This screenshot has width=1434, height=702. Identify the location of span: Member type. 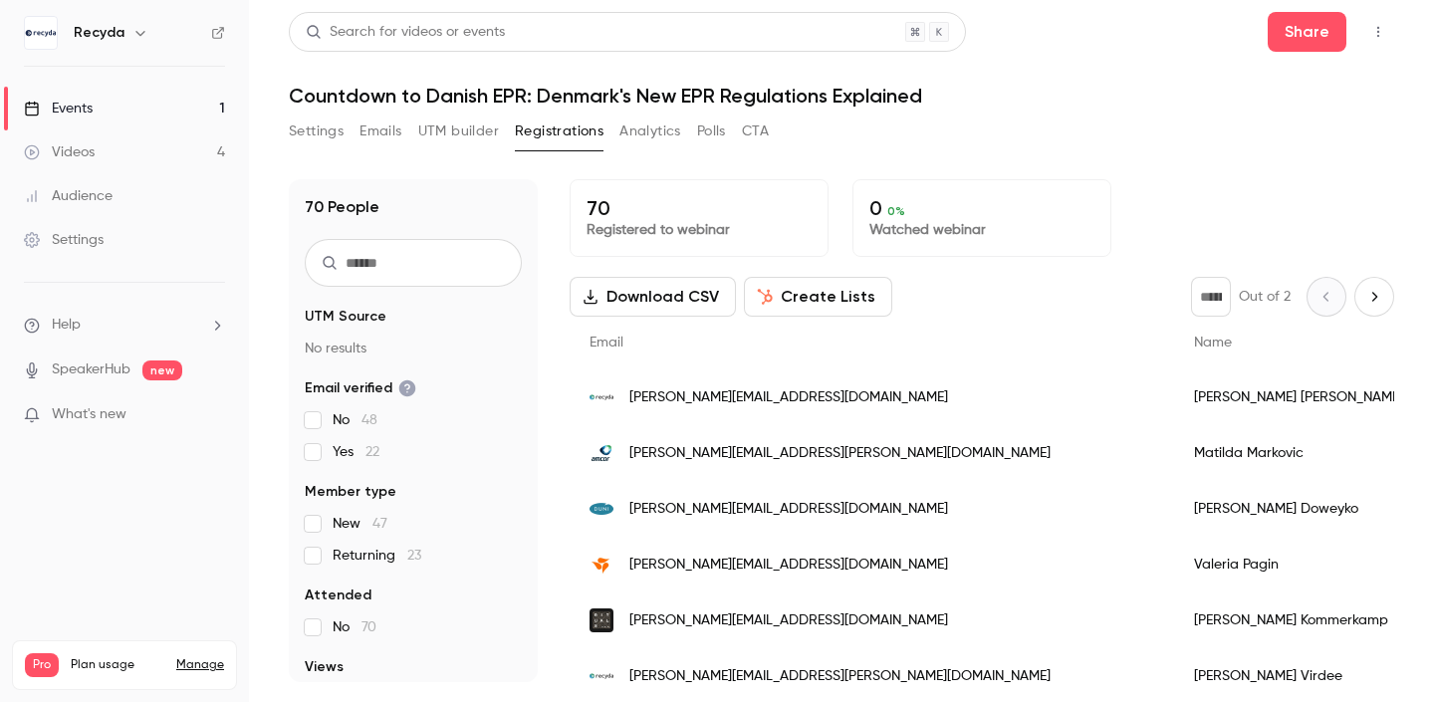
(351, 492).